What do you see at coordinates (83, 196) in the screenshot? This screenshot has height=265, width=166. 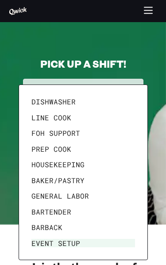 I see `li: General Labor` at bounding box center [83, 196].